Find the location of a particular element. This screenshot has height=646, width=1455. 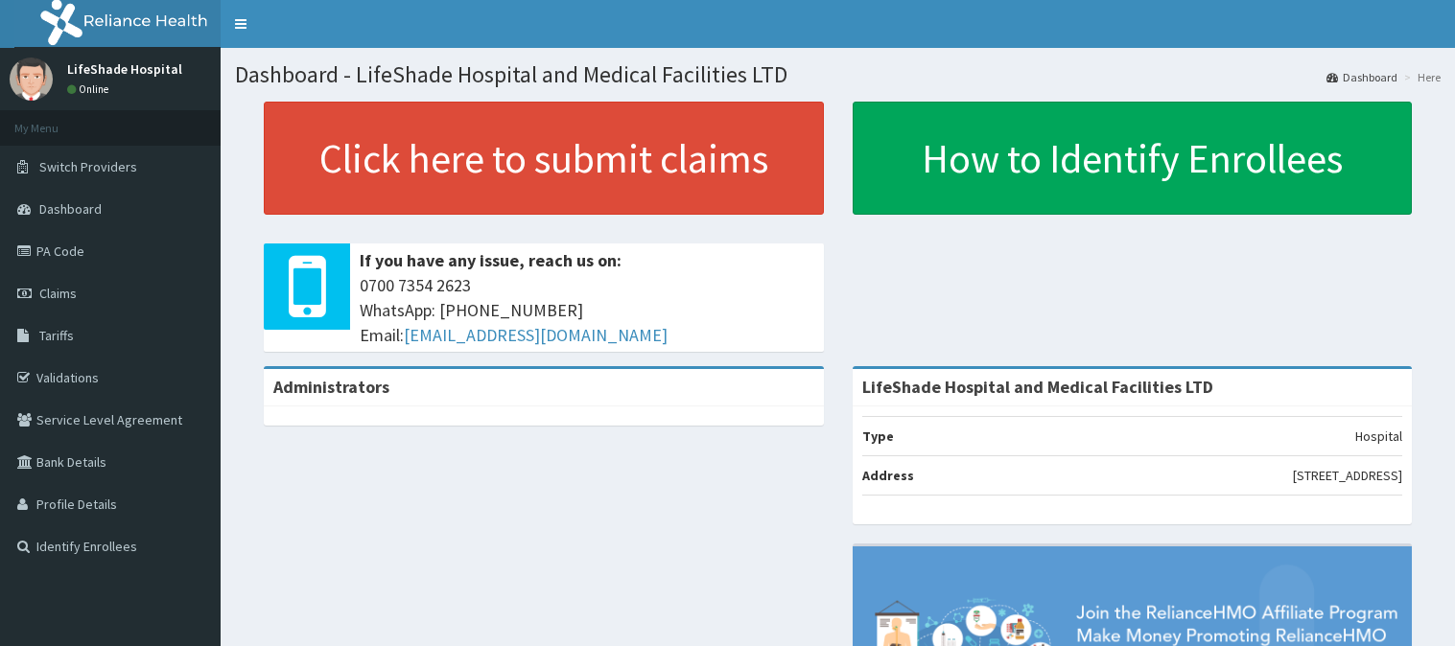

p: Hospital is located at coordinates (1378, 436).